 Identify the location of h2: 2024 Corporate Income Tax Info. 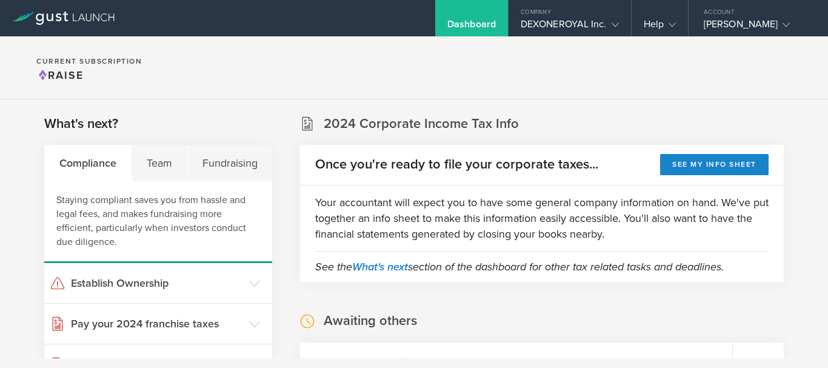
(421, 124).